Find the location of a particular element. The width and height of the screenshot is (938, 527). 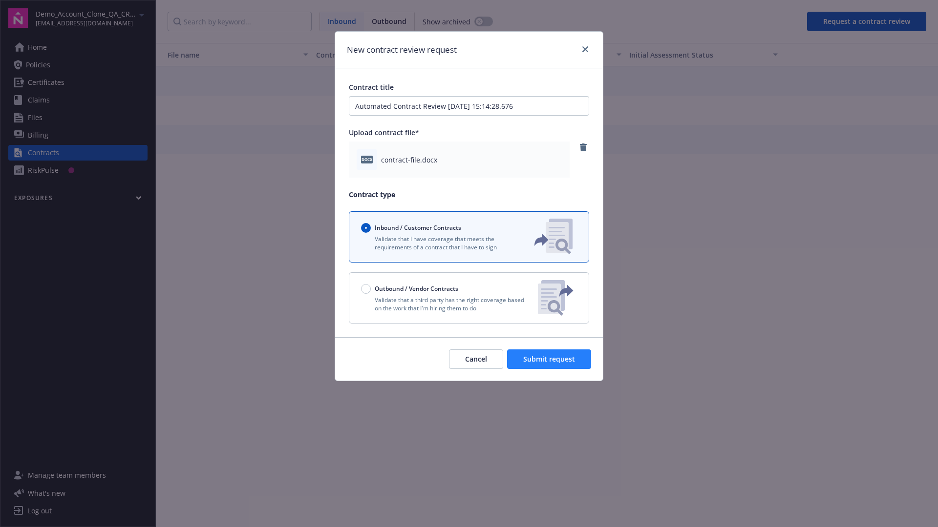

button: Submit request is located at coordinates (549, 359).